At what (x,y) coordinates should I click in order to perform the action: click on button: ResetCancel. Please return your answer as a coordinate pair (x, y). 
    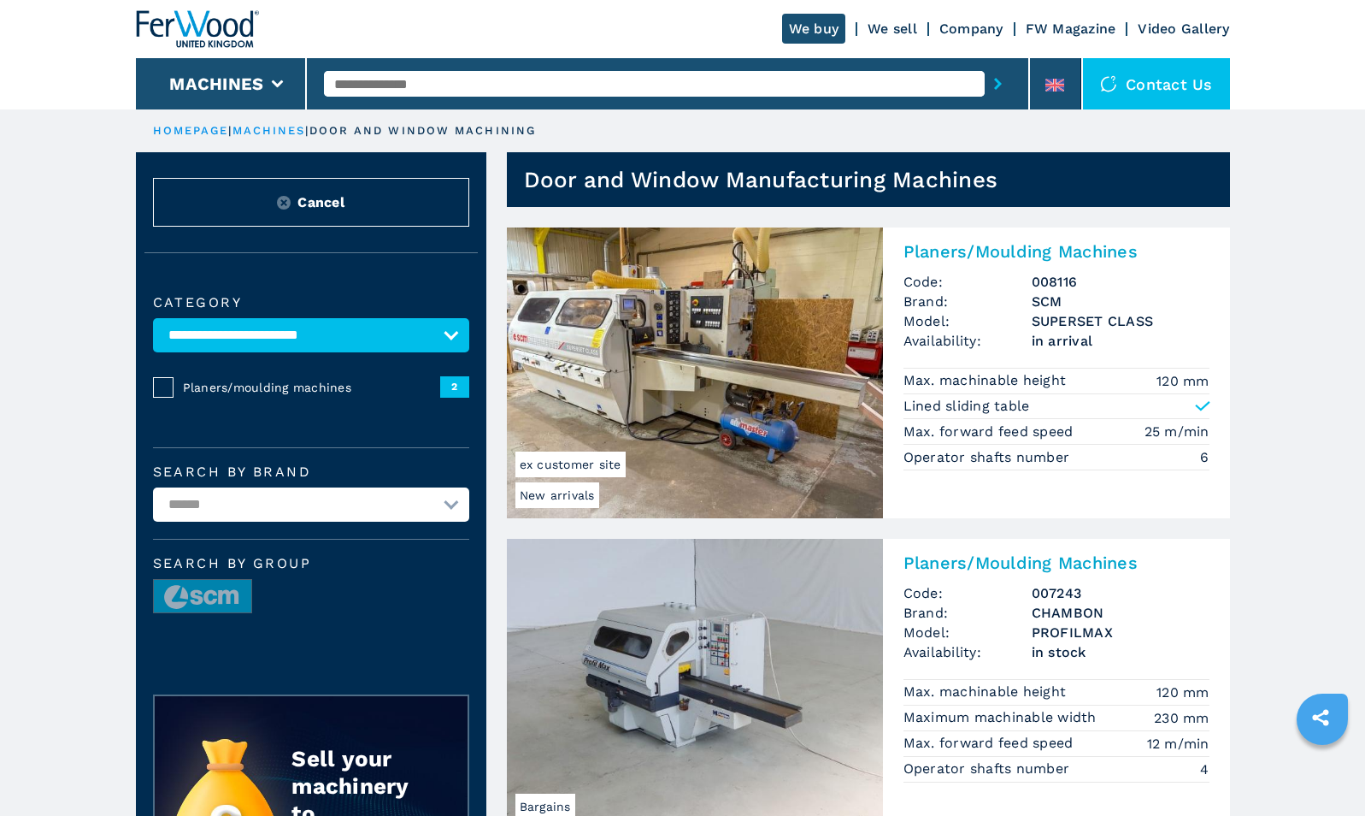
    Looking at the image, I should click on (311, 202).